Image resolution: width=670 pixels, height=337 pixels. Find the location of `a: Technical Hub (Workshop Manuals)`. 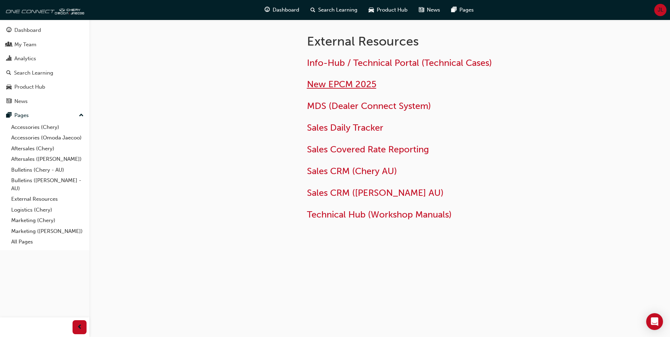

a: Technical Hub (Workshop Manuals) is located at coordinates (379, 214).